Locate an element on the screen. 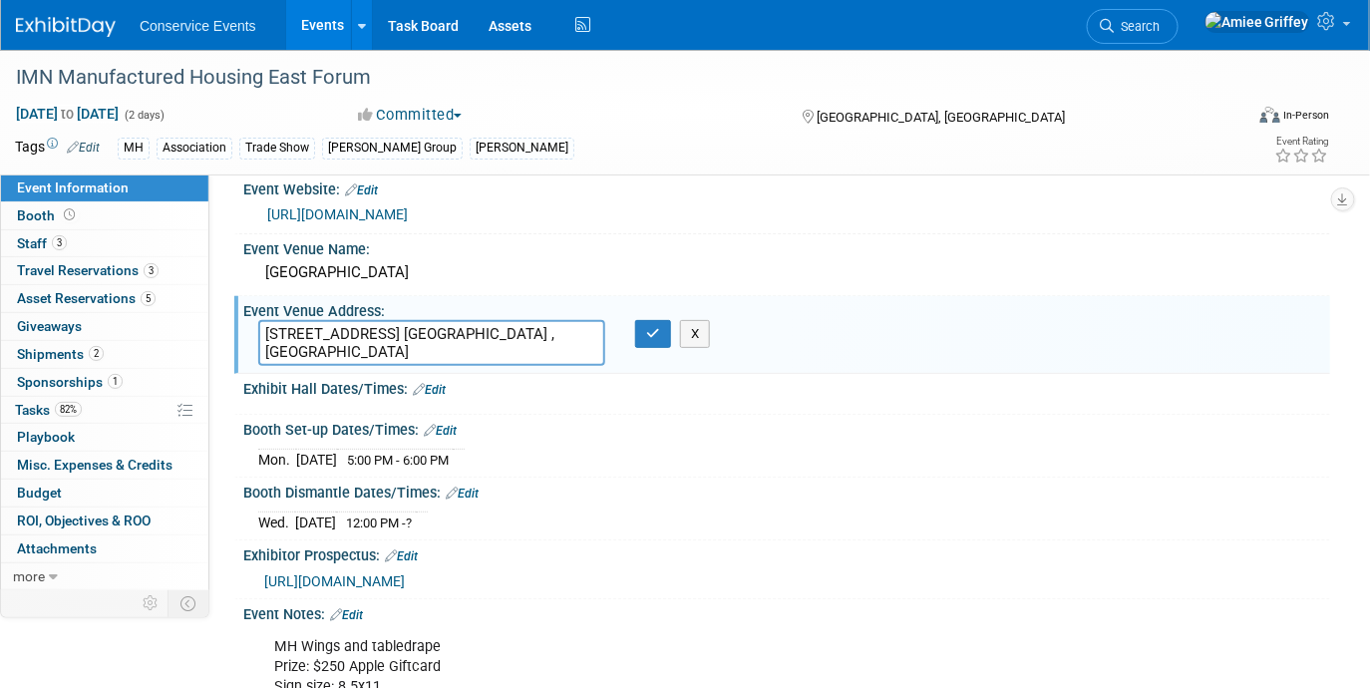  div: MH is located at coordinates (134, 148).